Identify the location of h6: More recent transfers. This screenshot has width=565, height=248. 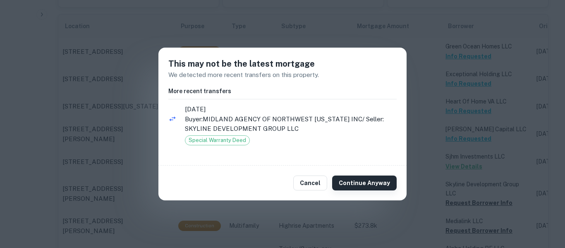
(283, 91).